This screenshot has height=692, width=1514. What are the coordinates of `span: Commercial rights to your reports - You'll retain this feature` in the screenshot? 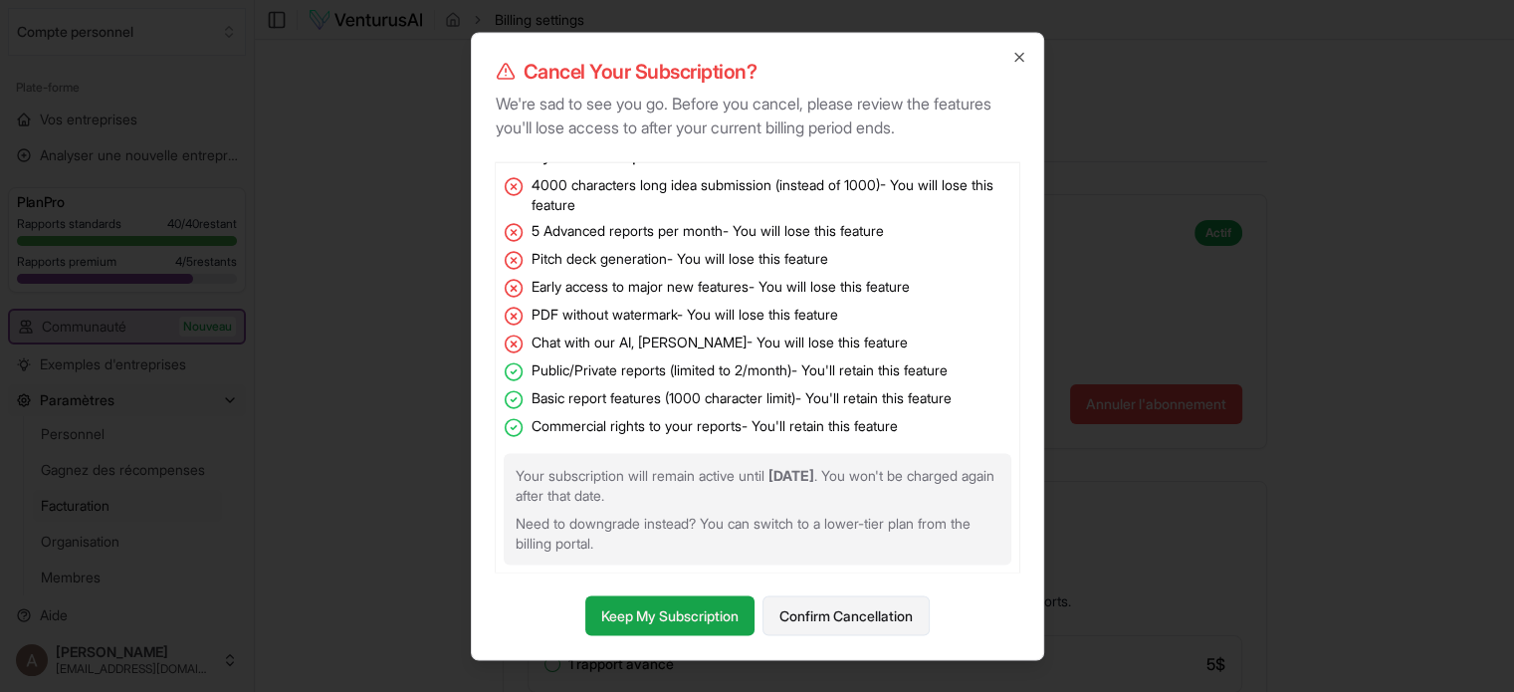 It's located at (715, 425).